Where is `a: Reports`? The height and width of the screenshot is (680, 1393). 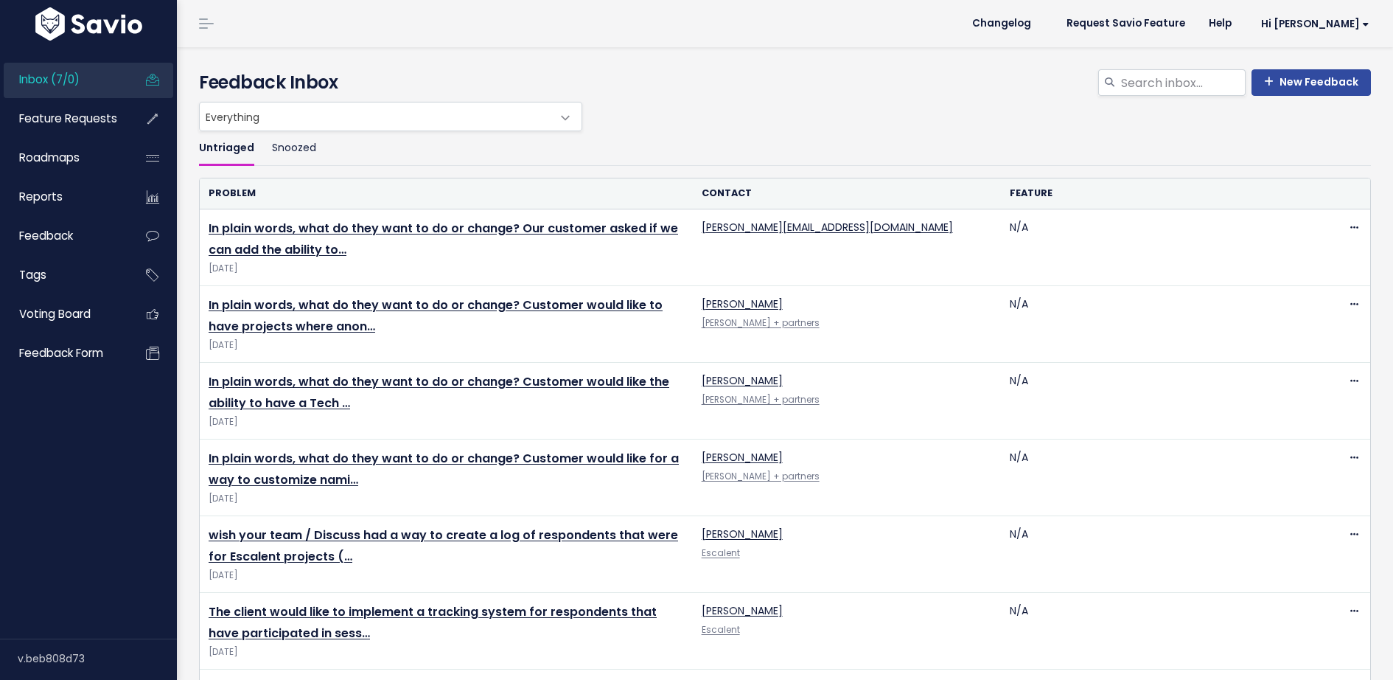
a: Reports is located at coordinates (63, 197).